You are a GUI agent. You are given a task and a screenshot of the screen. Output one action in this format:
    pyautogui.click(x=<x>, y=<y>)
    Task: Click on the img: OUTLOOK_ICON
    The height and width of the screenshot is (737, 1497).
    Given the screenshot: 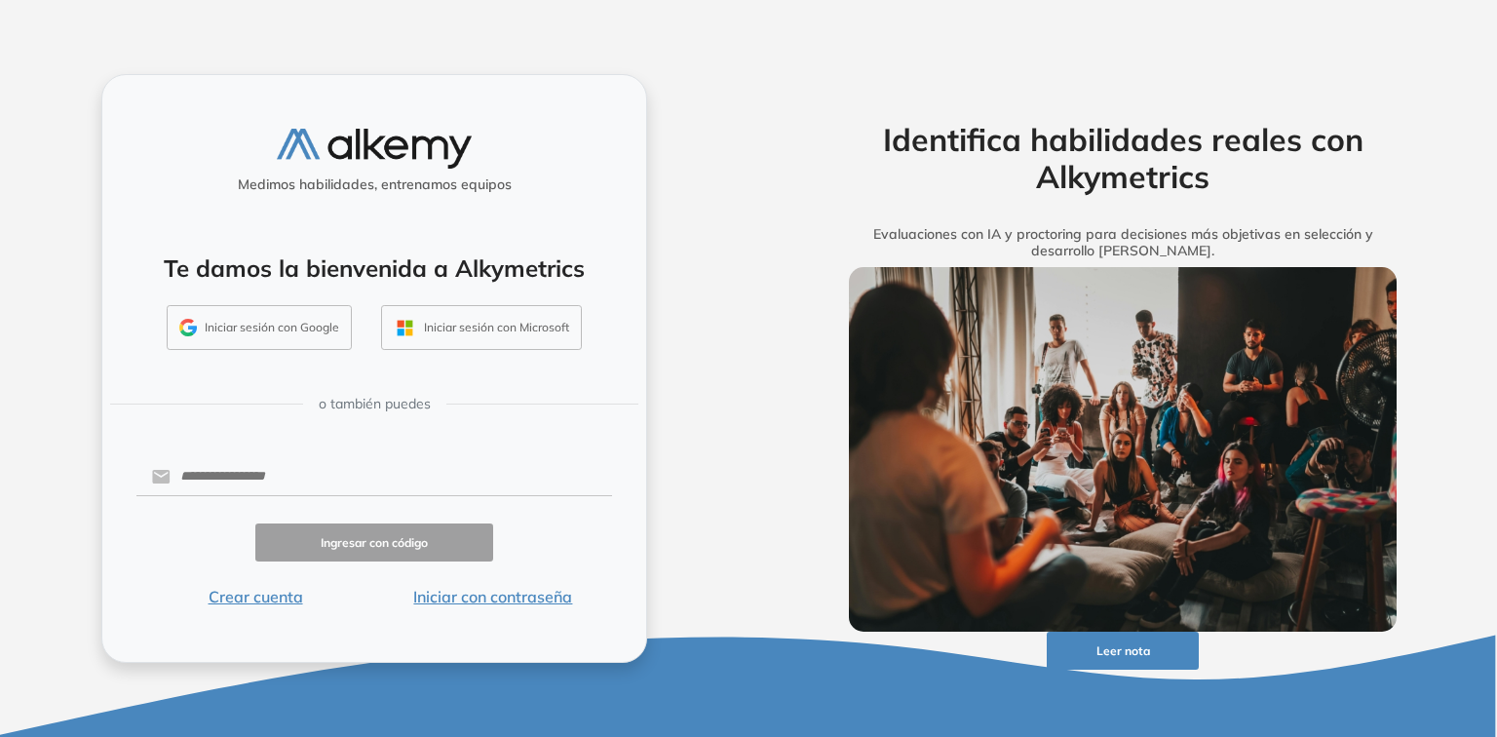 What is the action you would take?
    pyautogui.click(x=404, y=327)
    